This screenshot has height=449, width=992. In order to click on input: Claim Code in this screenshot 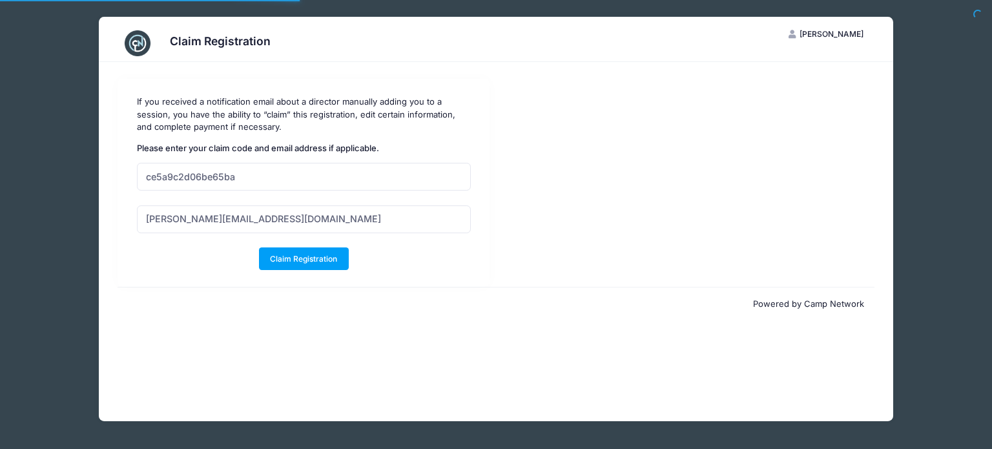, I will do `click(304, 176)`.